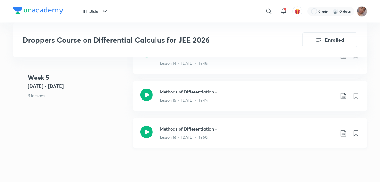 Image resolution: width=380 pixels, height=182 pixels. Describe the element at coordinates (38, 11) in the screenshot. I see `a: Company Logo` at that location.